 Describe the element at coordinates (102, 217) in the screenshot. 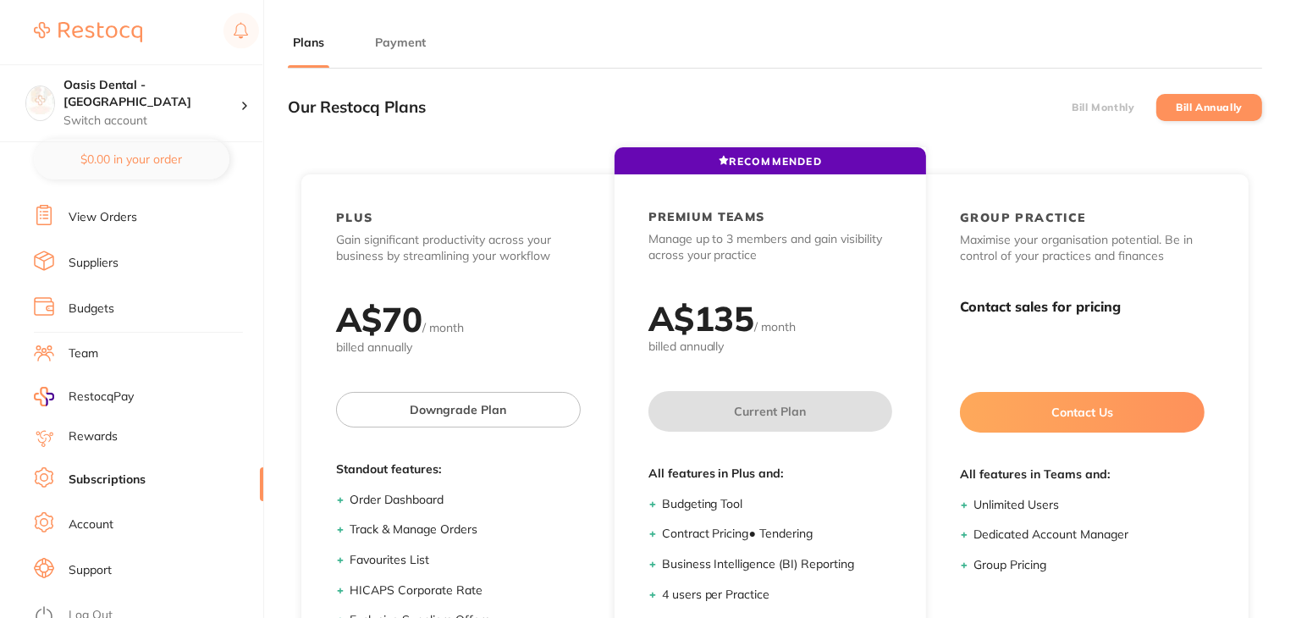

I see `a: View Orders` at that location.